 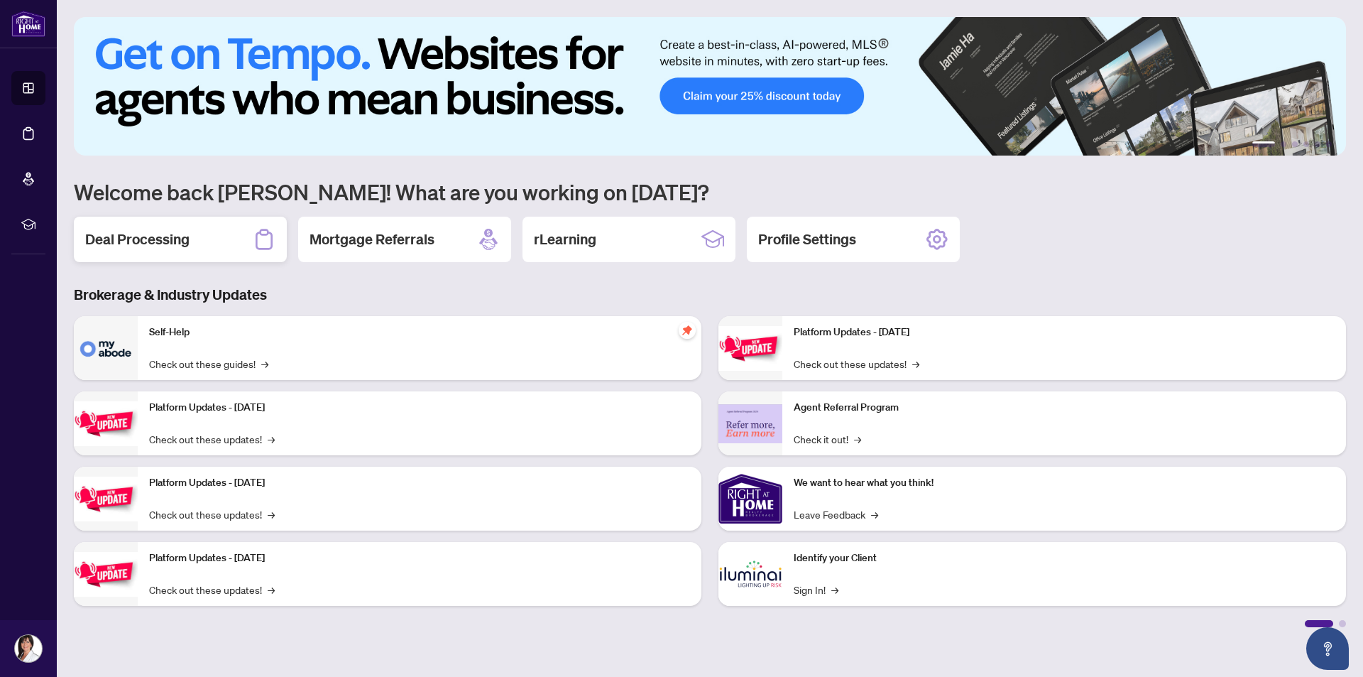 What do you see at coordinates (420, 332) in the screenshot?
I see `p: Self-Help` at bounding box center [420, 332].